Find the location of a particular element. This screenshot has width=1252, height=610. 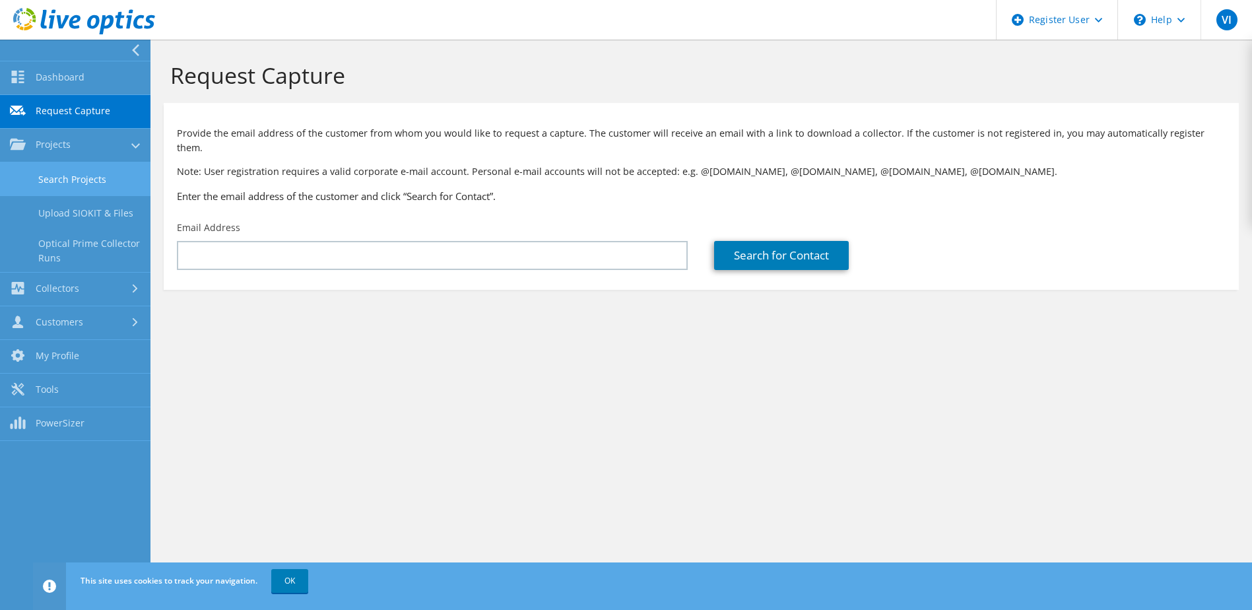

span: This site uses cookies to track your navigation. is located at coordinates (169, 580).